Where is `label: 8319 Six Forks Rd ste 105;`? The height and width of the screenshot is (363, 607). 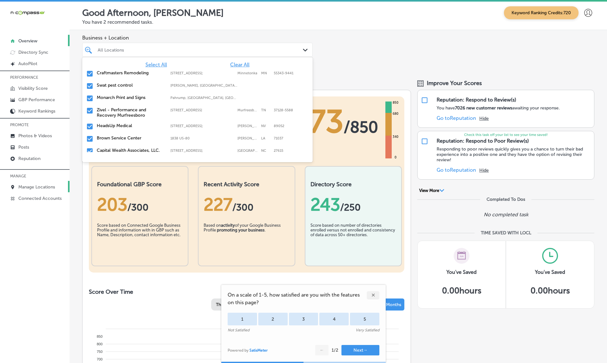 label: 8319 Six Forks Rd ste 105; is located at coordinates (202, 150).